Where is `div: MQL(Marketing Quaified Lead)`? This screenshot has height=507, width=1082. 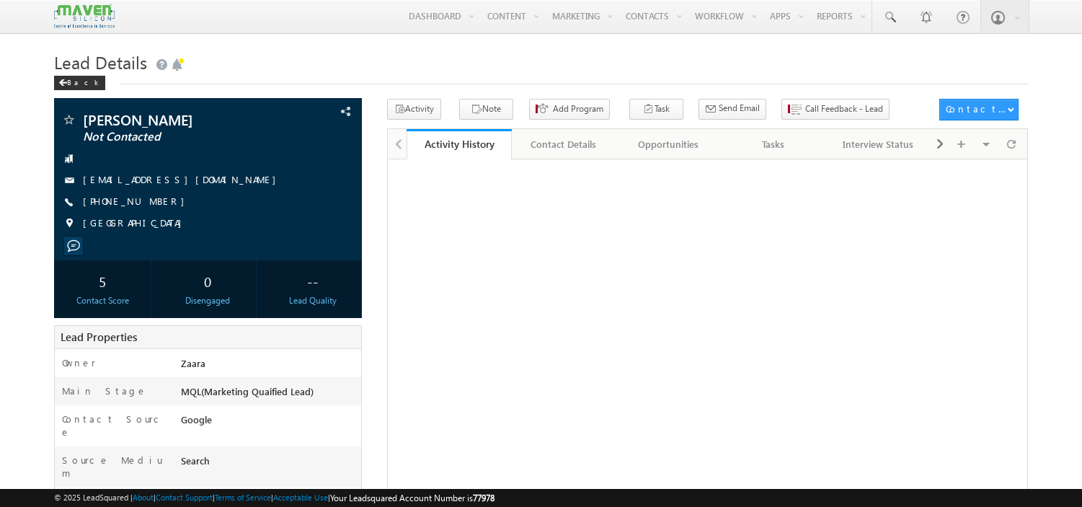
div: MQL(Marketing Quaified Lead) is located at coordinates (269, 394).